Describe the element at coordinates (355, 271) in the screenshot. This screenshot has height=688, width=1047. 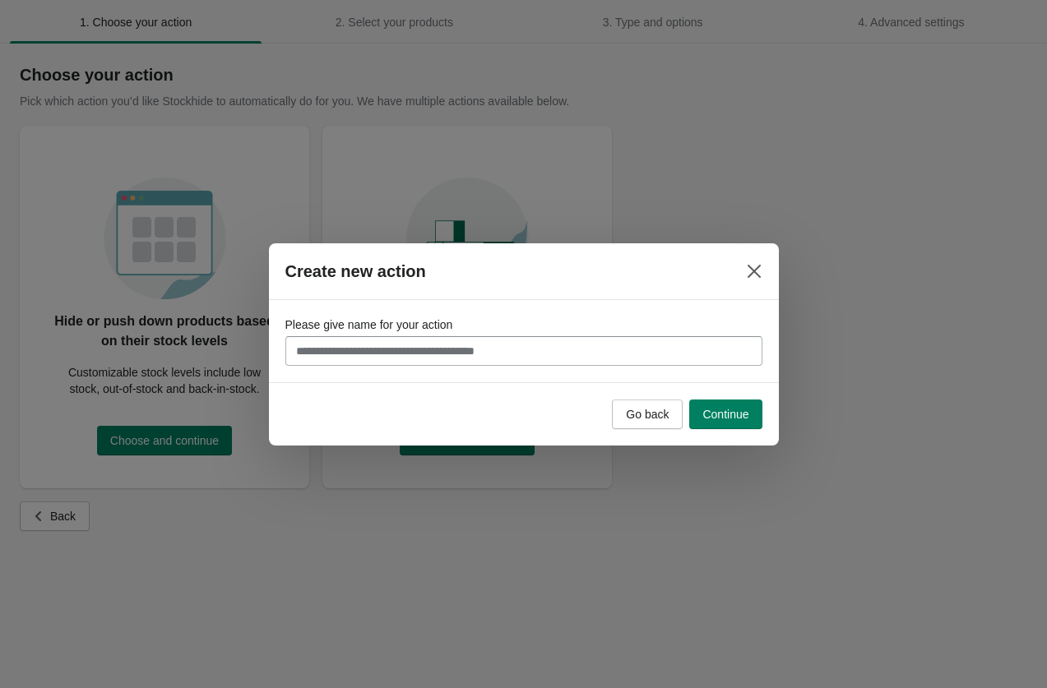
I see `h2: Create new action` at that location.